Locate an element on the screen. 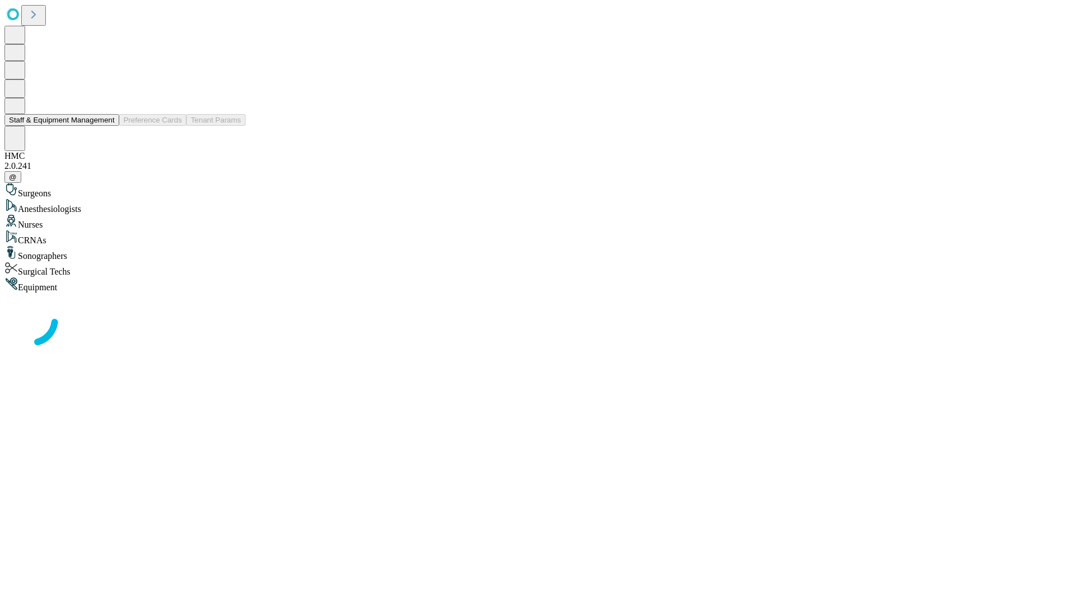 The image size is (1074, 604). div: Anesthesiologists is located at coordinates (537, 206).